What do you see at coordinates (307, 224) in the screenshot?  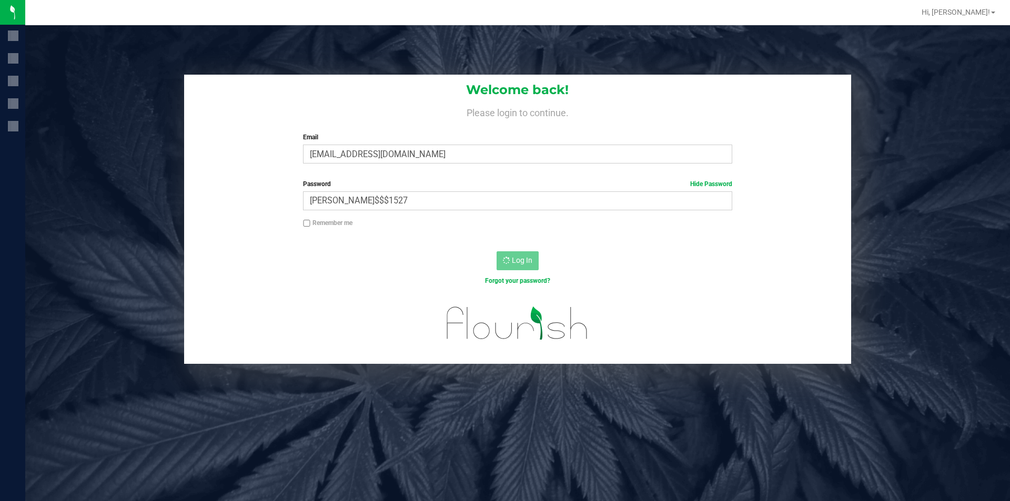 I see `input: Remember me` at bounding box center [307, 224].